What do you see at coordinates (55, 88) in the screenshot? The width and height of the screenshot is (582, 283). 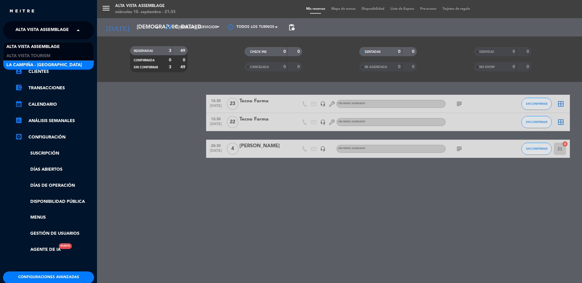 I see `a: account_balance_walletTransacciones` at bounding box center [55, 88].